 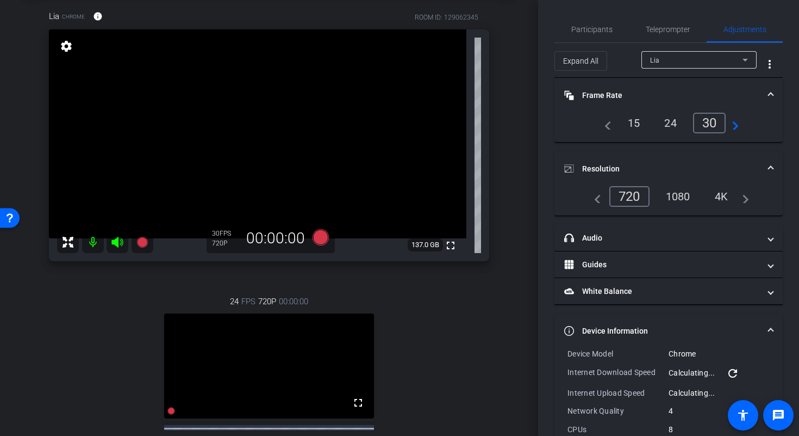 What do you see at coordinates (669, 127) in the screenshot?
I see `div: Frame Rate` at bounding box center [669, 127].